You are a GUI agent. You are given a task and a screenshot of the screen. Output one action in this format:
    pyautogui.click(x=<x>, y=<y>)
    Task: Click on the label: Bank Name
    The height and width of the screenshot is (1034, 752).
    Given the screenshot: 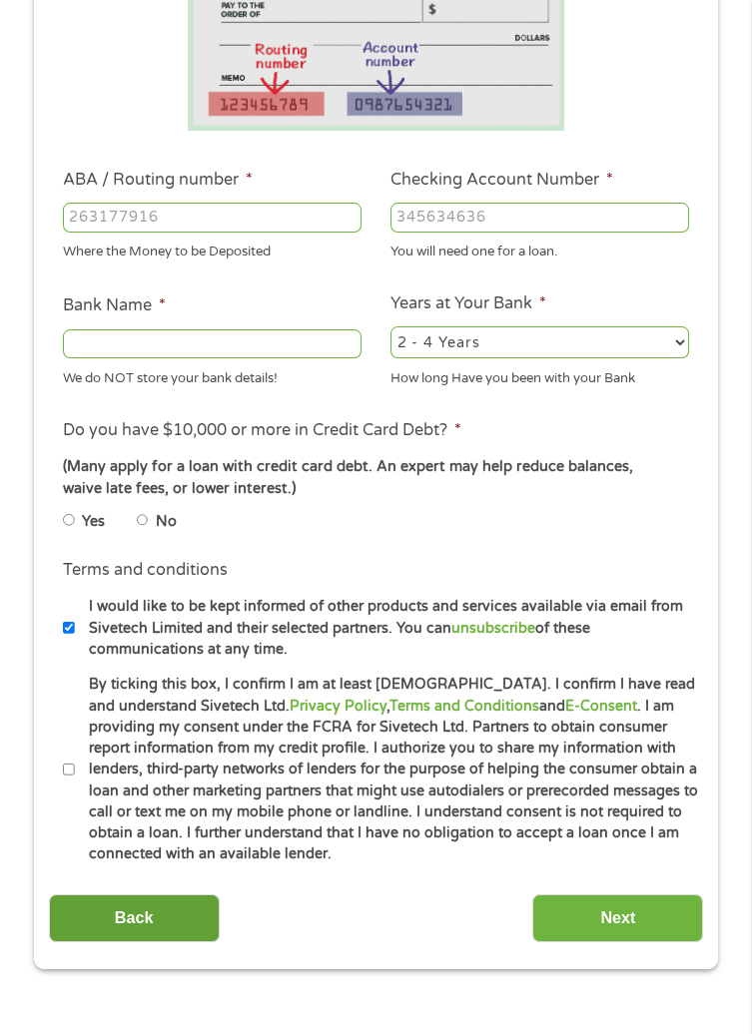 What is the action you would take?
    pyautogui.click(x=114, y=306)
    